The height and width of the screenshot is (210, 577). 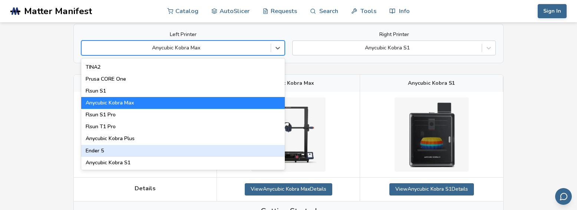 I want to click on a: ViewAnycubic Kobra MaxDetails, so click(x=289, y=189).